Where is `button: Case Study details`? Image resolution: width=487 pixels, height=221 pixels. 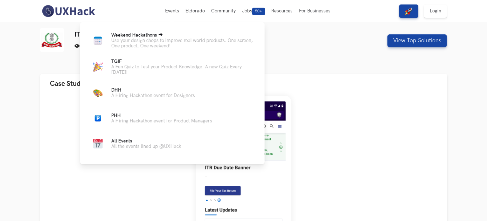 button: Case Study details is located at coordinates (244, 84).